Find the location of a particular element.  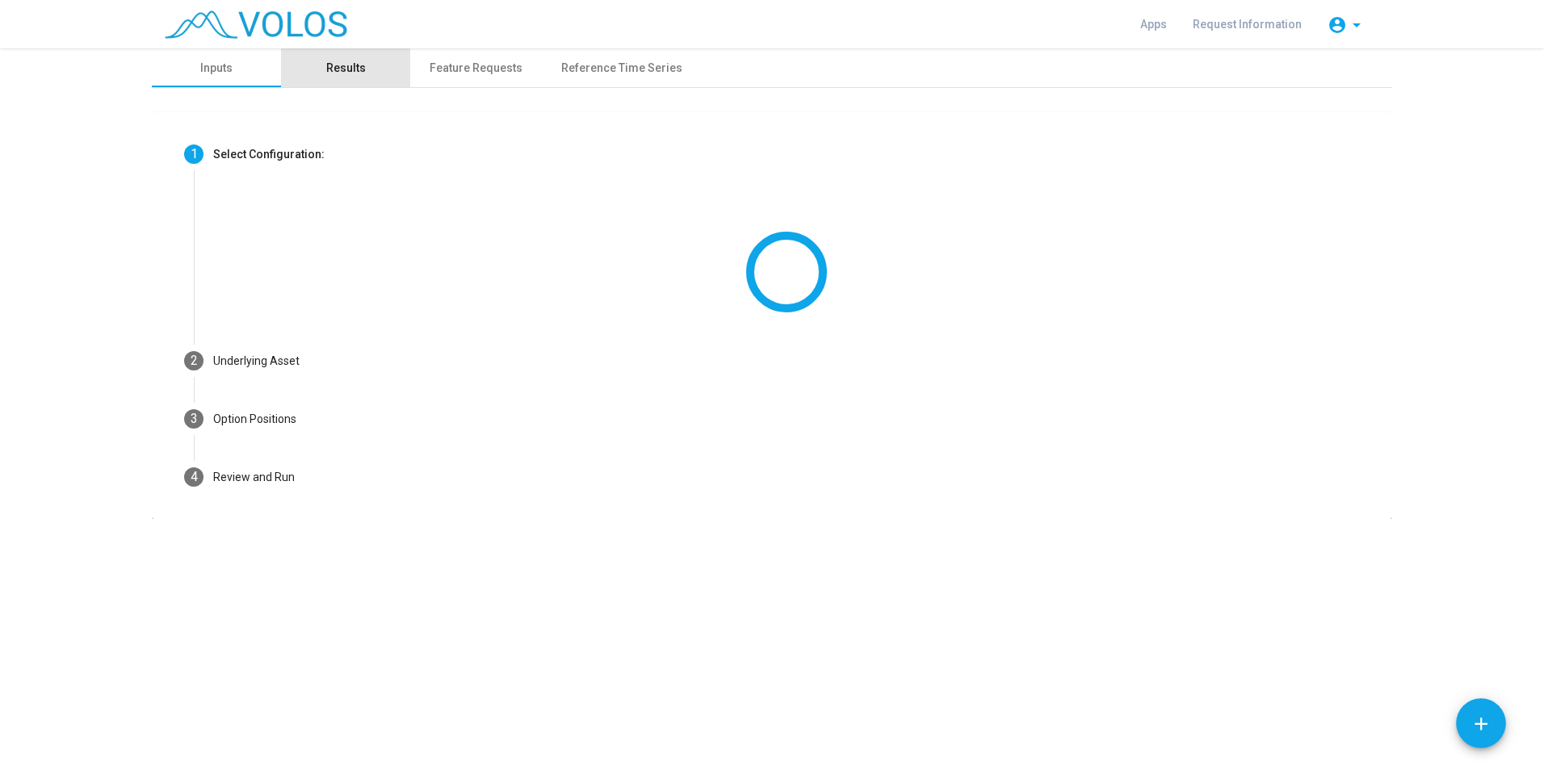

span: 1 is located at coordinates (194, 153).